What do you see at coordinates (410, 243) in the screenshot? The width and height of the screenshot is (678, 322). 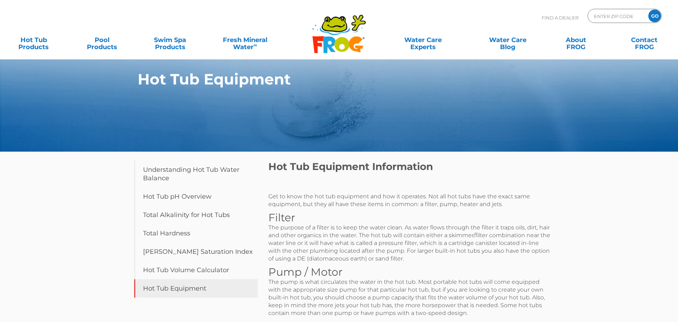 I see `p: The purpose of a filter is to keep the water clean. As water flows through the filter it traps oi...` at bounding box center [410, 243].